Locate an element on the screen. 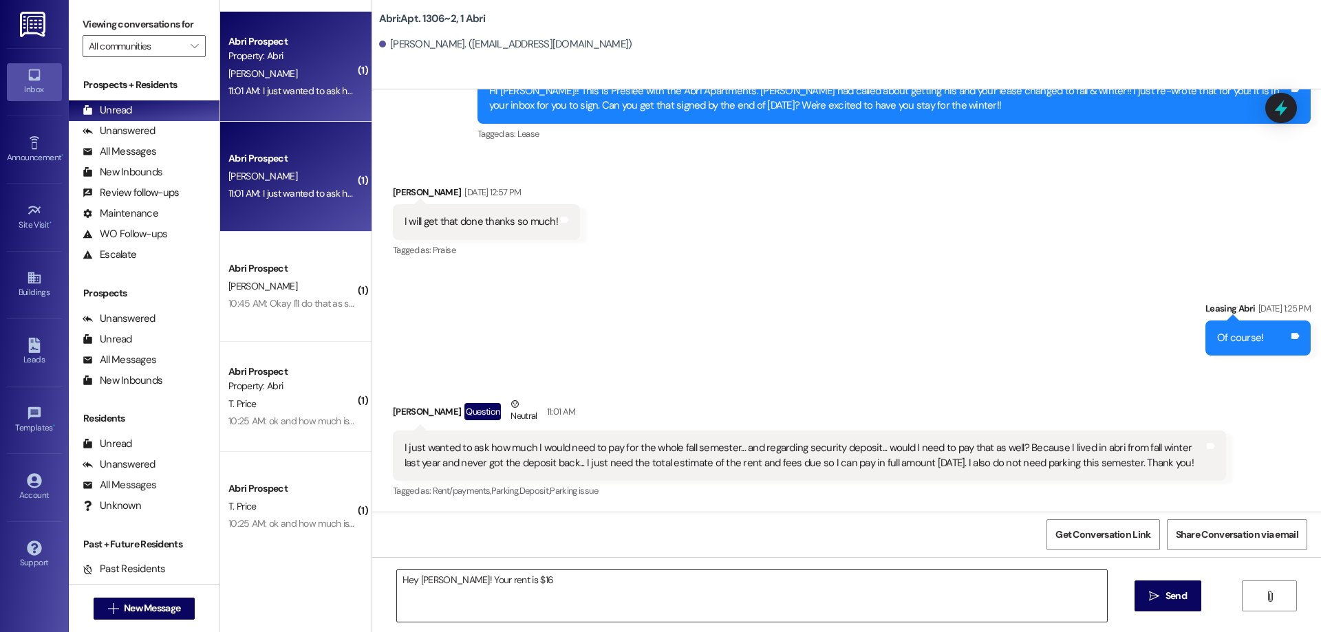 The width and height of the screenshot is (1321, 632). a: Leads is located at coordinates (34, 352).